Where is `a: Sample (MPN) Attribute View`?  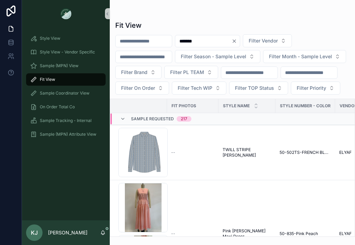
a: Sample (MPN) Attribute View is located at coordinates (66, 135).